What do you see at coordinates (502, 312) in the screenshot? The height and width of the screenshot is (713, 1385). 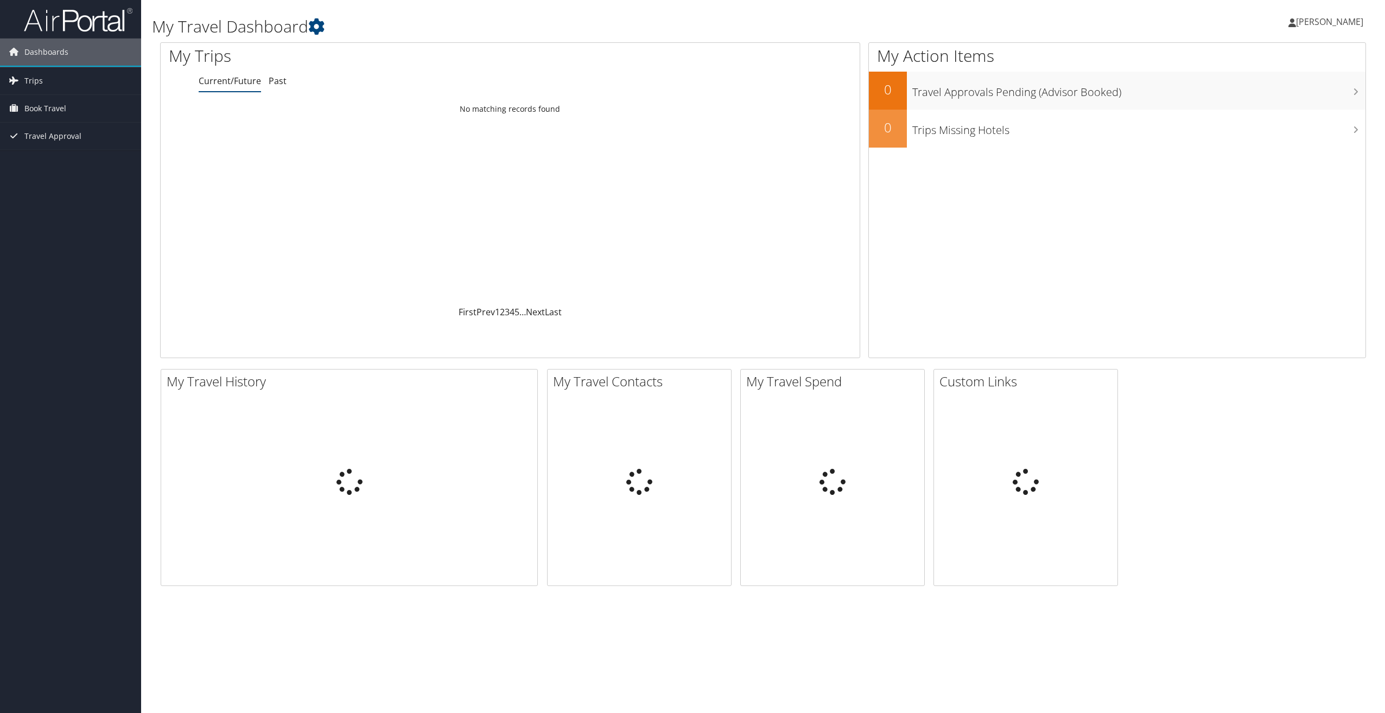 I see `a: 2` at bounding box center [502, 312].